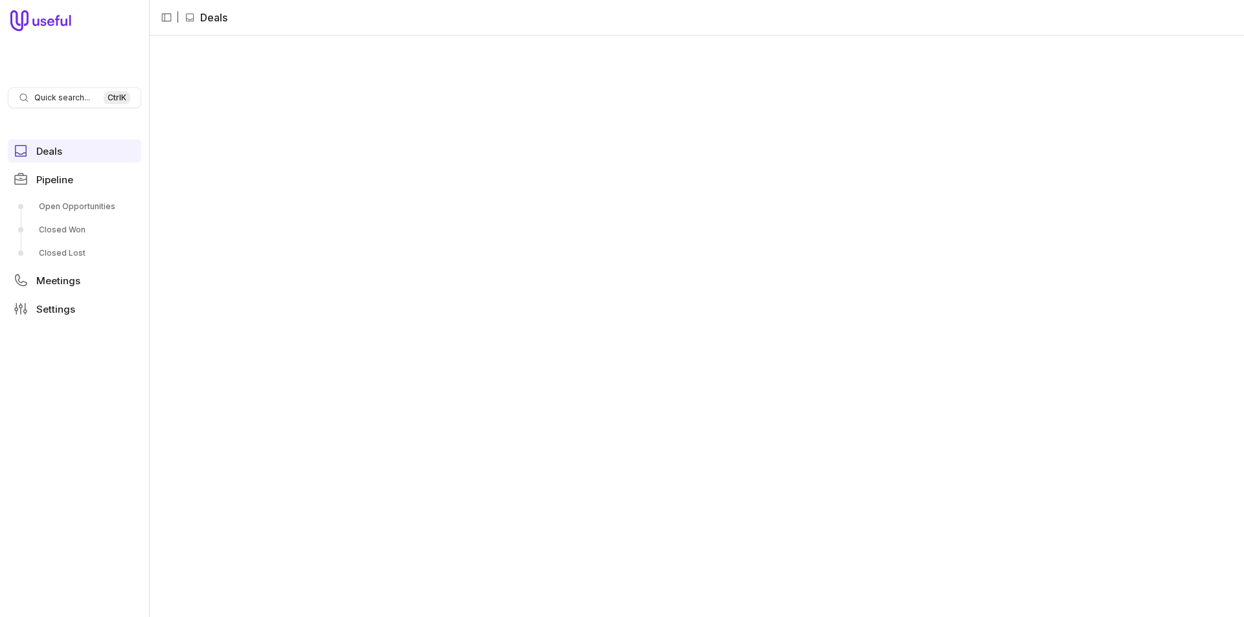 Image resolution: width=1244 pixels, height=617 pixels. I want to click on span: Settings, so click(56, 309).